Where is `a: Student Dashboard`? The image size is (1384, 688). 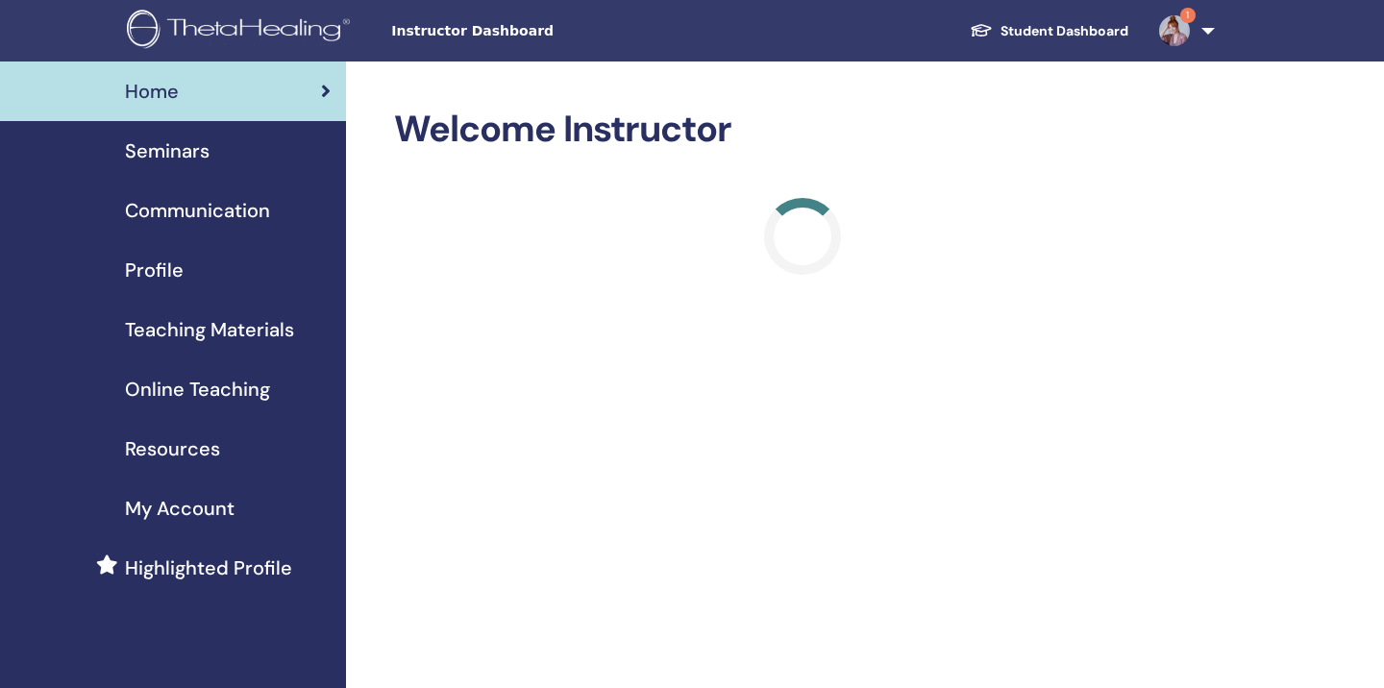
a: Student Dashboard is located at coordinates (1049, 31).